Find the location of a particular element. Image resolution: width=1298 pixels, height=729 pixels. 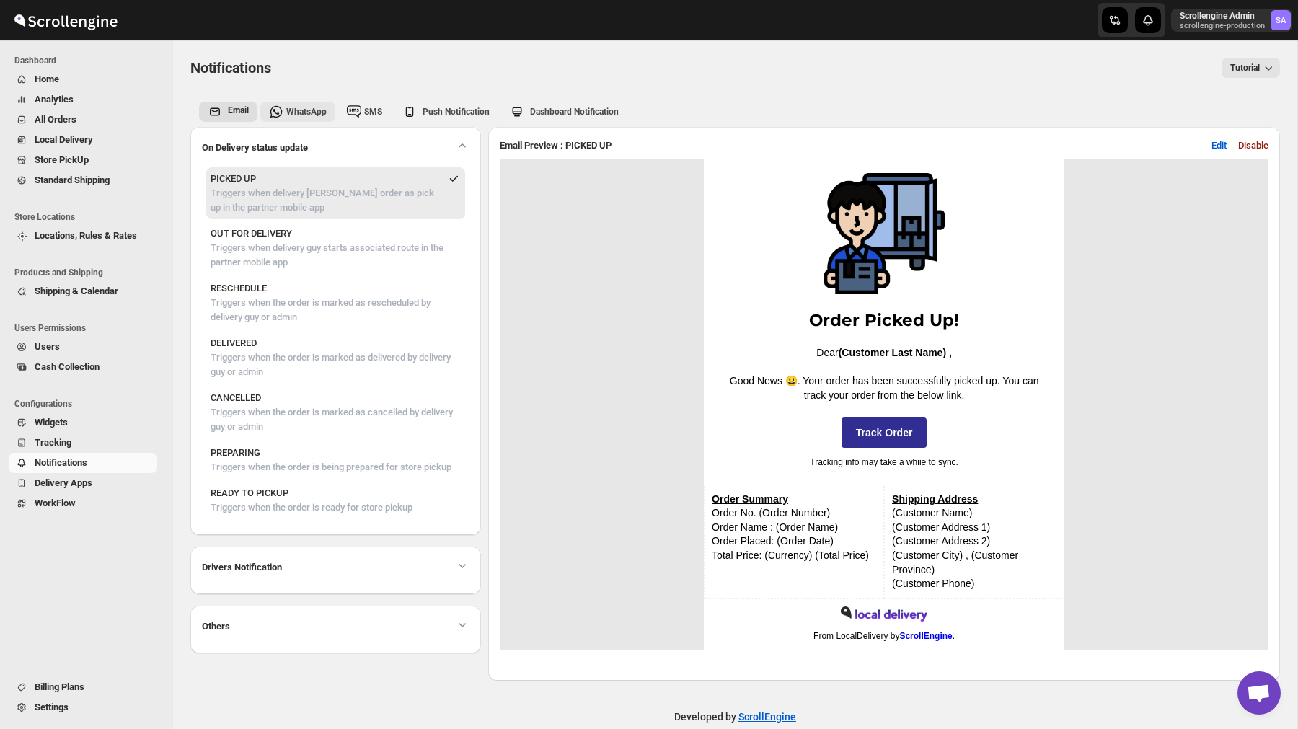

strong: Shipping Address is located at coordinates (934, 499).